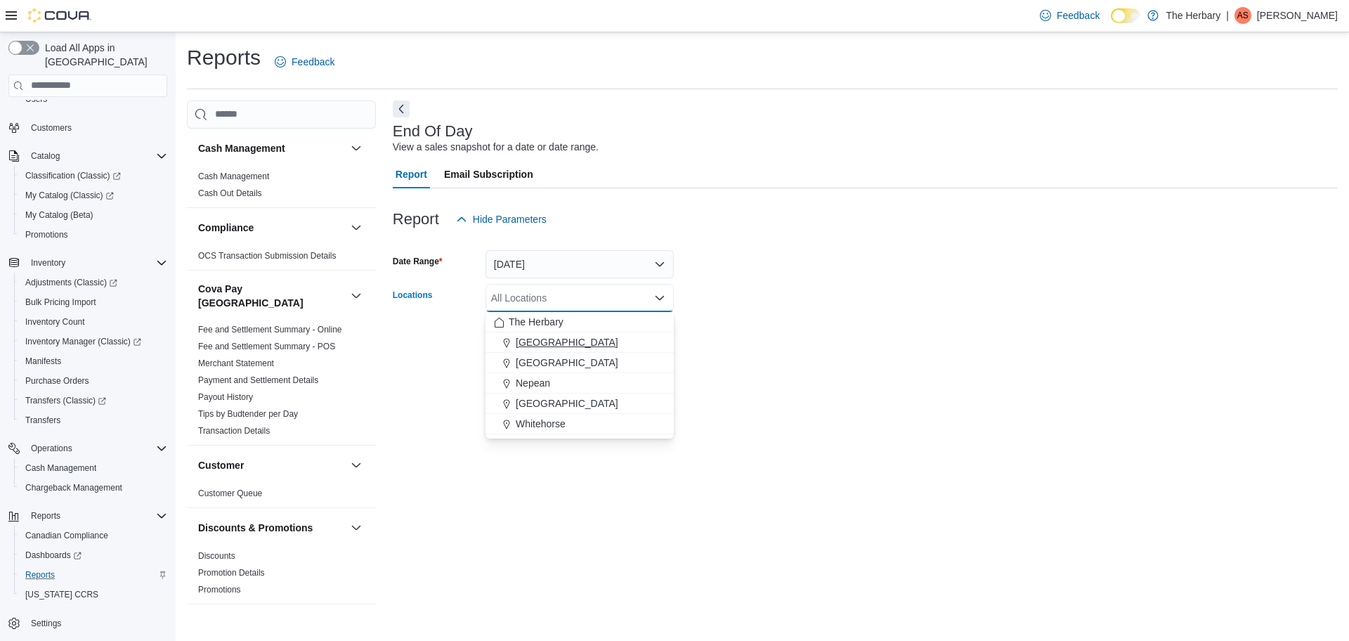  I want to click on a: Transfers (Classic), so click(93, 400).